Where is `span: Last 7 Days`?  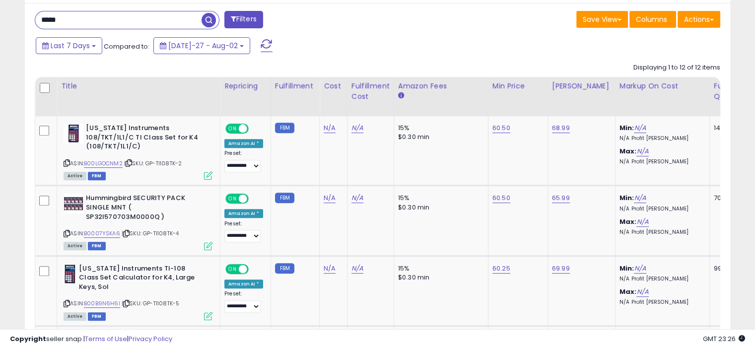 span: Last 7 Days is located at coordinates (70, 46).